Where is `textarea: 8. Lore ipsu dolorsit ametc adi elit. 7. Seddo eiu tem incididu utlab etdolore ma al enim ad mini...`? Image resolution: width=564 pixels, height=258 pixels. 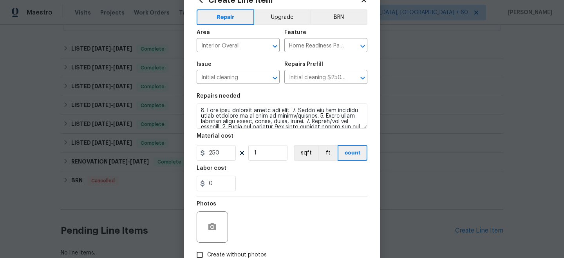 textarea: 8. Lore ipsu dolorsit ametc adi elit. 7. Seddo eiu tem incididu utlab etdolore ma al enim ad mini... is located at coordinates (282, 116).